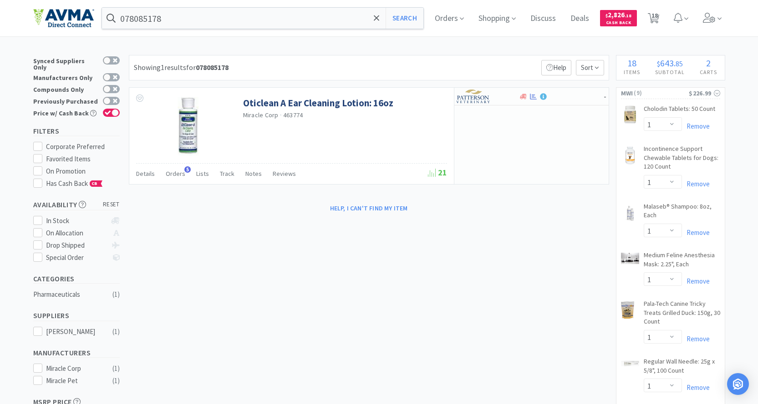  I want to click on div: Special Order, so click(76, 258).